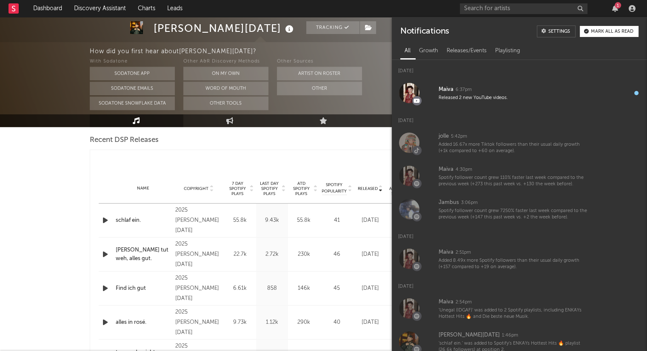 This screenshot has height=351, width=647. What do you see at coordinates (143, 323) in the screenshot?
I see `div: alles in rosé.` at bounding box center [143, 323].